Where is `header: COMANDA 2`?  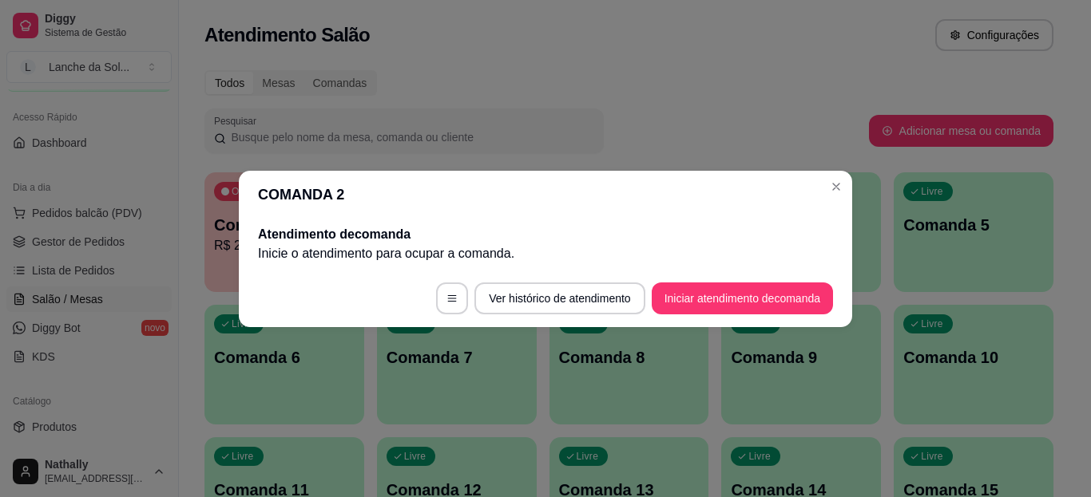 header: COMANDA 2 is located at coordinates (545, 195).